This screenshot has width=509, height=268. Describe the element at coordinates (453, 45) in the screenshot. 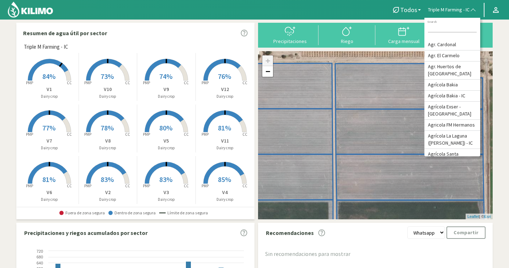

I see `li: Agr. Cardonal` at that location.